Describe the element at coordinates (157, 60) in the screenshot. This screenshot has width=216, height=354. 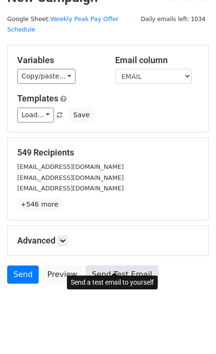
I see `h5: Email column` at that location.